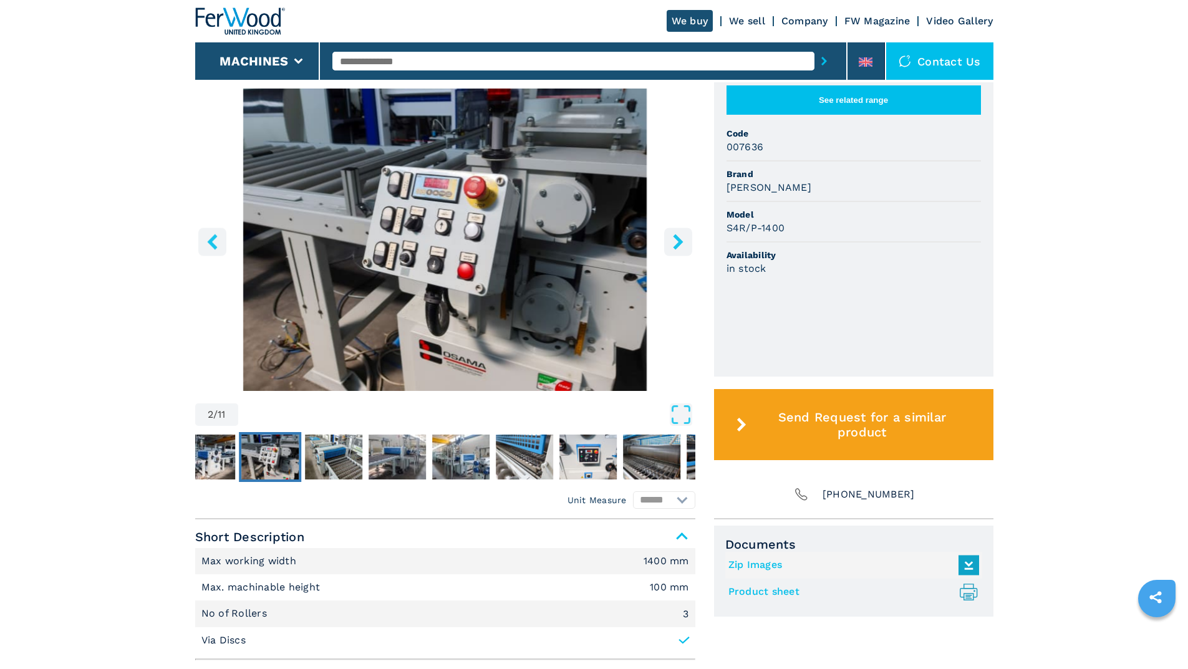  What do you see at coordinates (525, 457) in the screenshot?
I see `button: Go to Slide 6` at bounding box center [525, 457].